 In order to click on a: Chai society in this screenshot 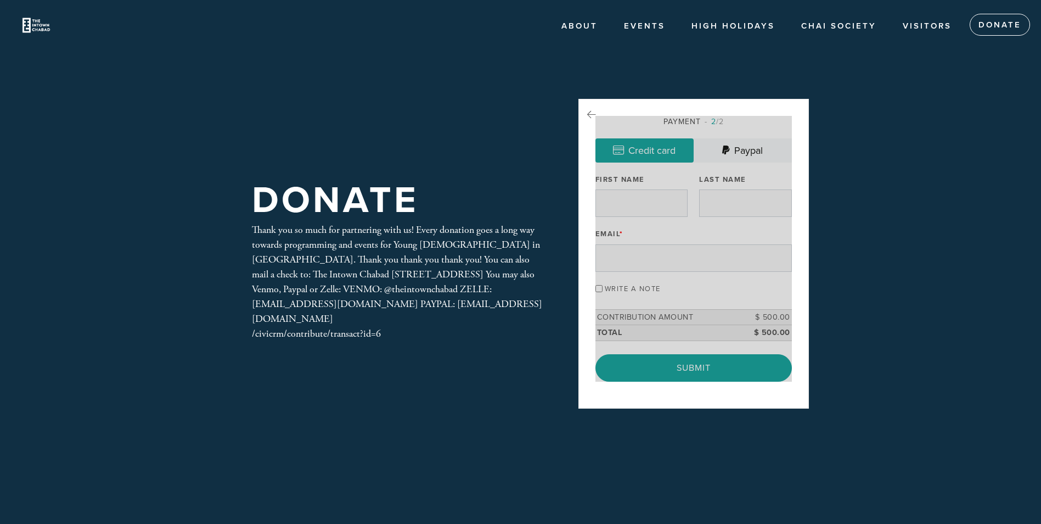, I will do `click(839, 26)`.